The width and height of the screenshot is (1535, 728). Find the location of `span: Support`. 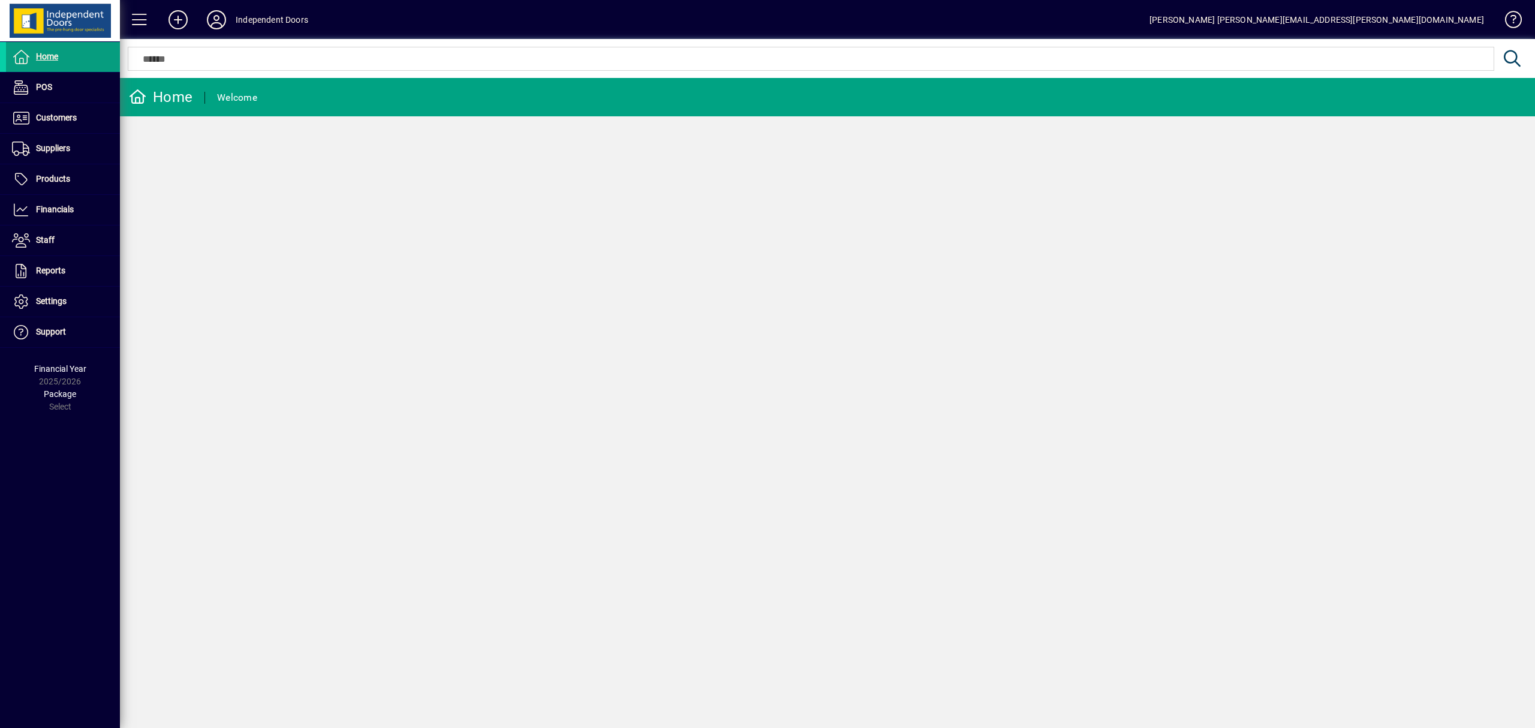

span: Support is located at coordinates (51, 332).